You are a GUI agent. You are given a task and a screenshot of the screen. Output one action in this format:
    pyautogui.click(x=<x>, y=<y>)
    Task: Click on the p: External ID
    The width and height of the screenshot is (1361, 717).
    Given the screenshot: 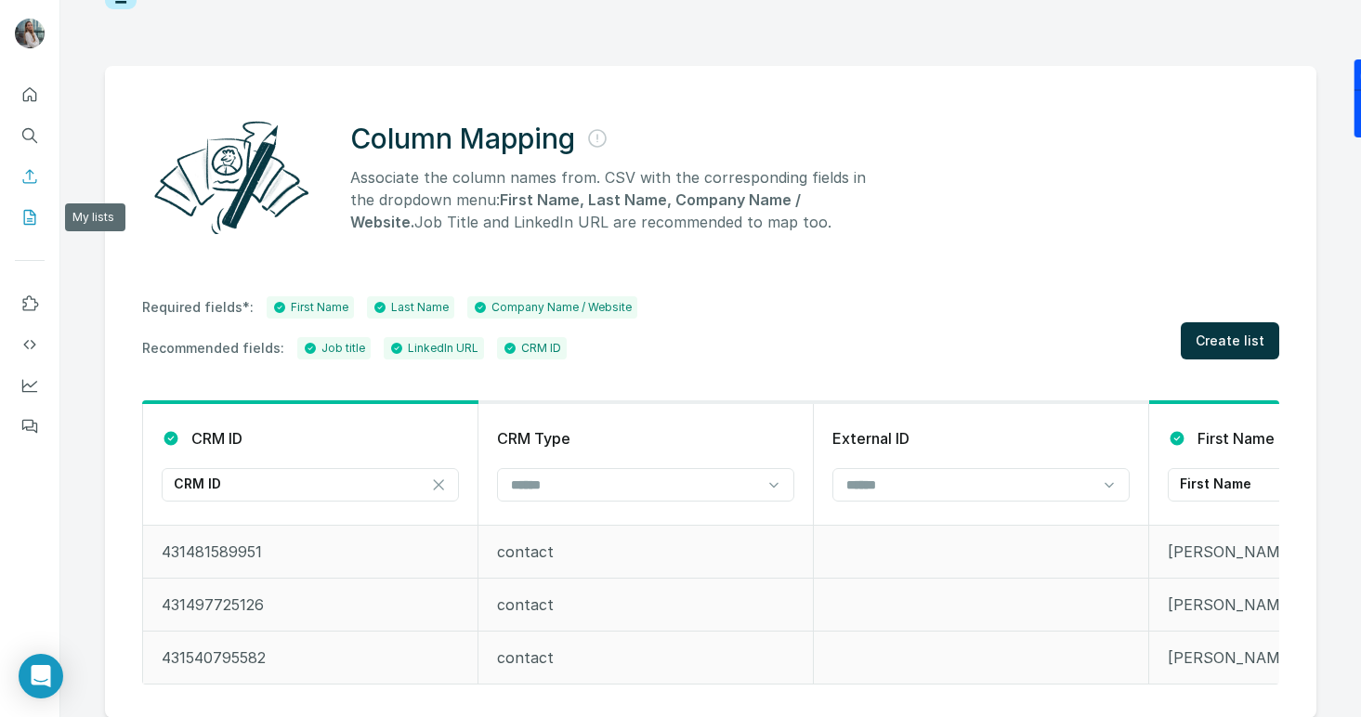 What is the action you would take?
    pyautogui.click(x=871, y=439)
    